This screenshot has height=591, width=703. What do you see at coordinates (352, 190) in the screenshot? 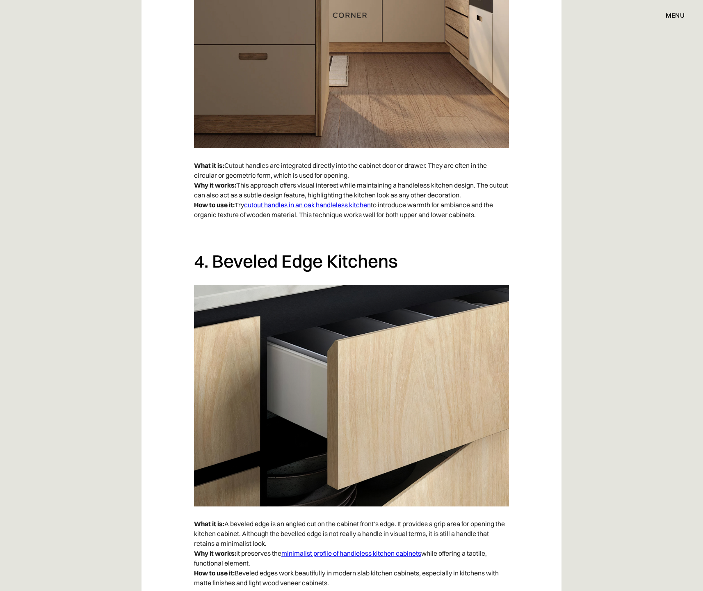
I see `p: Cutout handles are integrated directly into the cabinet door or drawer. They are often in the cir...` at bounding box center [352, 190].